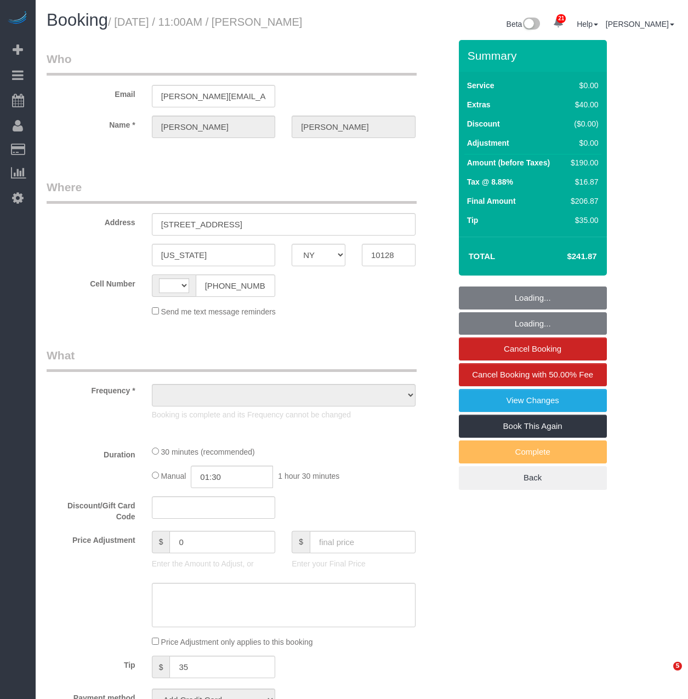  Describe the element at coordinates (582, 201) in the screenshot. I see `div: $206.87` at that location.